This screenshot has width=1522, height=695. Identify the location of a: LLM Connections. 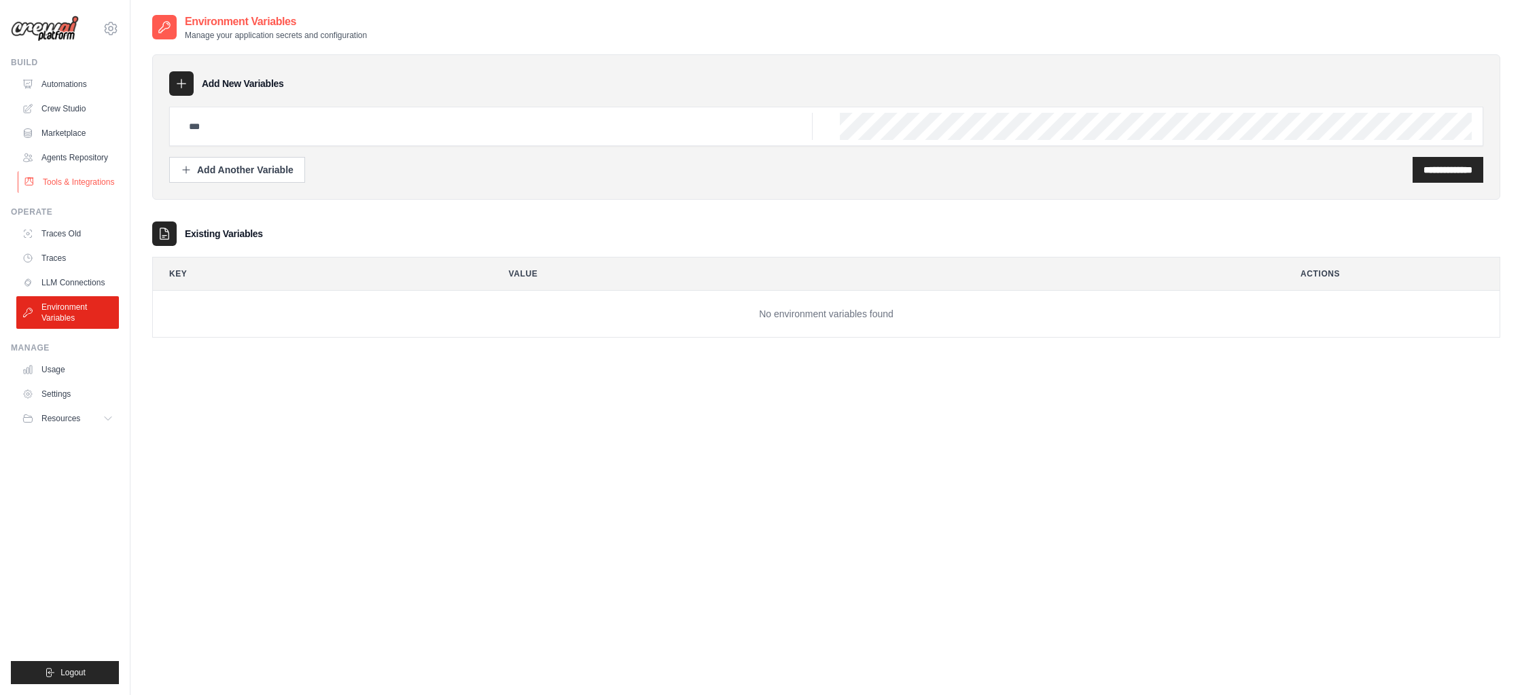
(67, 283).